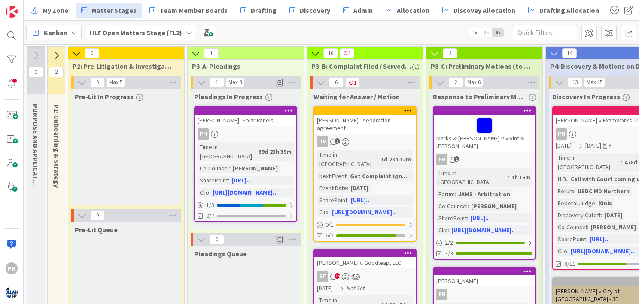 This screenshot has height=304, width=639. I want to click on span: Pleadings Queue, so click(220, 254).